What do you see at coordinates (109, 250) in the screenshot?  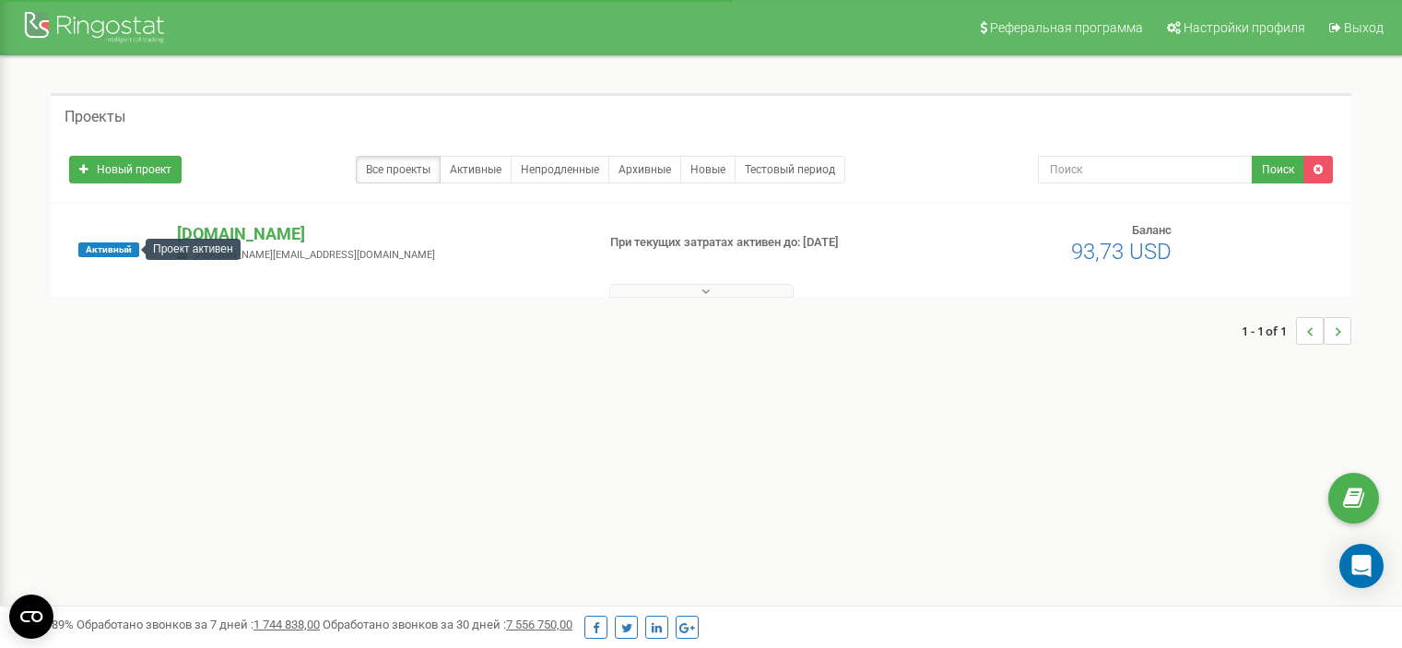 I see `span: Активный` at bounding box center [109, 250].